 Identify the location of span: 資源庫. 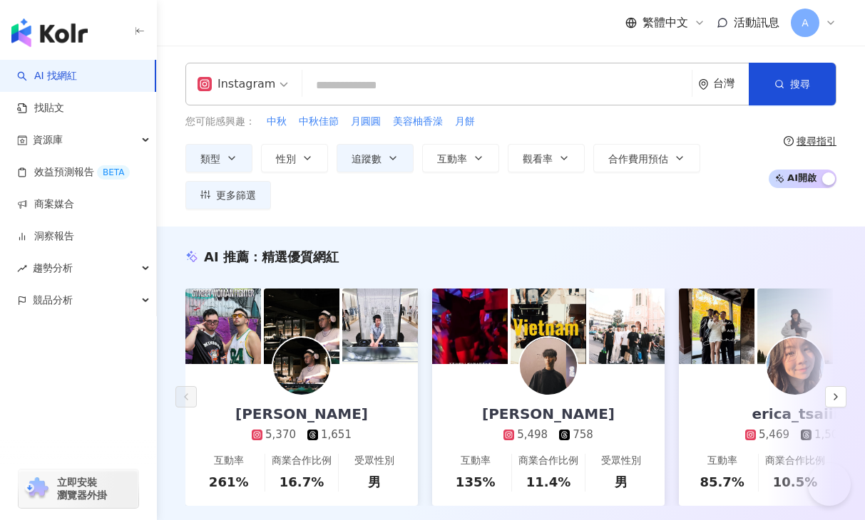
(48, 140).